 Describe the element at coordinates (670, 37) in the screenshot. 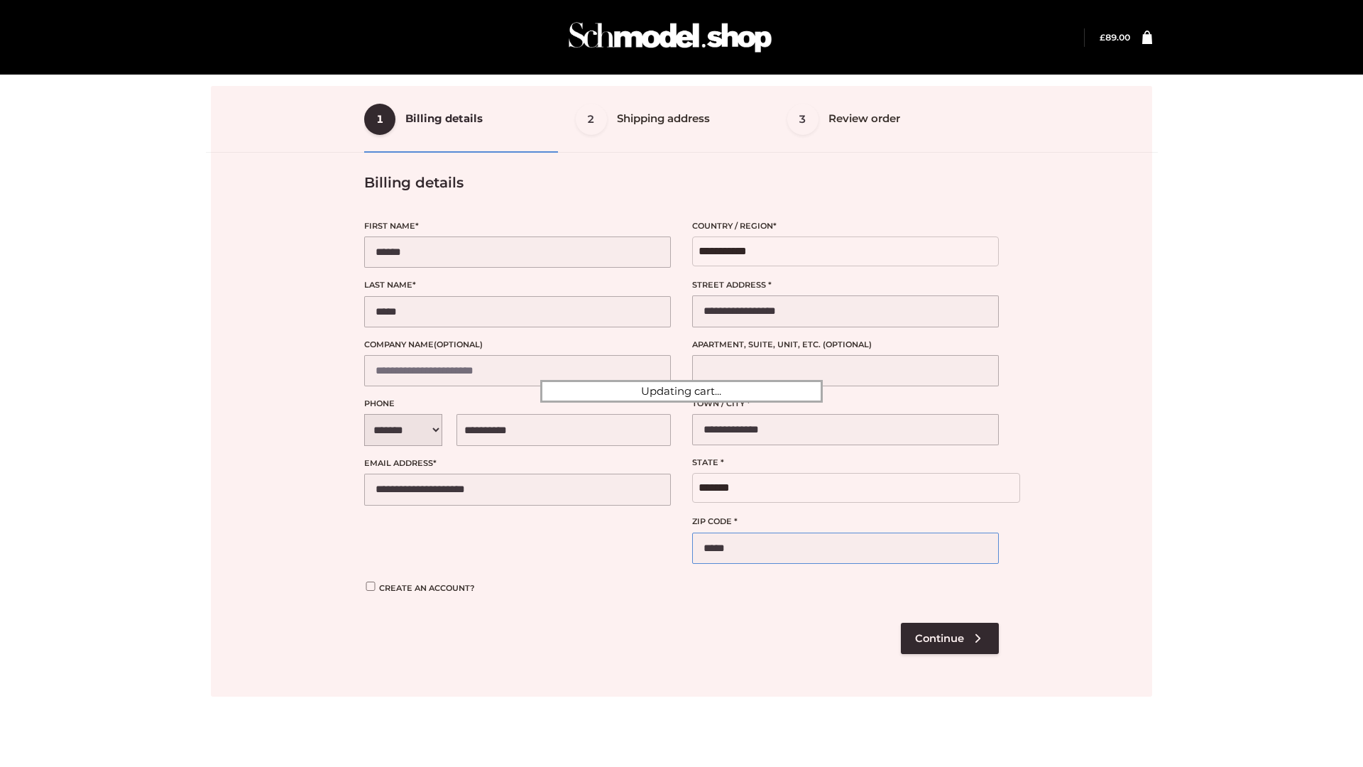

I see `img: Schmodel Admin 964` at that location.